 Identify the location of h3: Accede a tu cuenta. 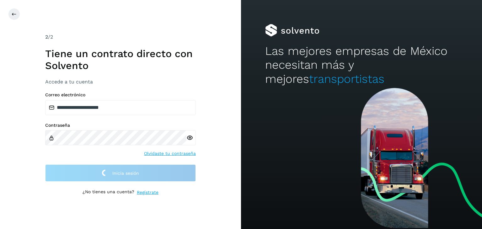
(120, 82).